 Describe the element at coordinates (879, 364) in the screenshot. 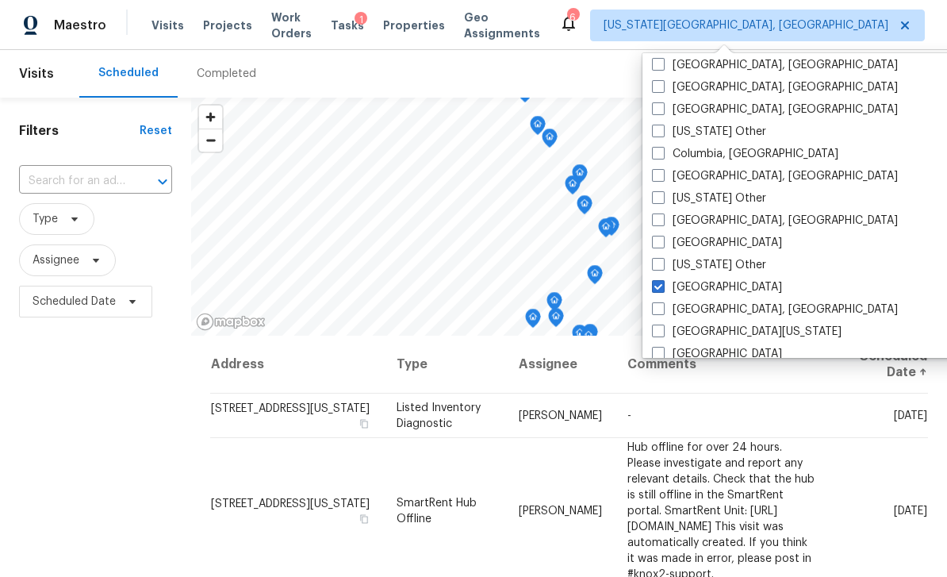

I see `th: Scheduled Date ↑` at that location.